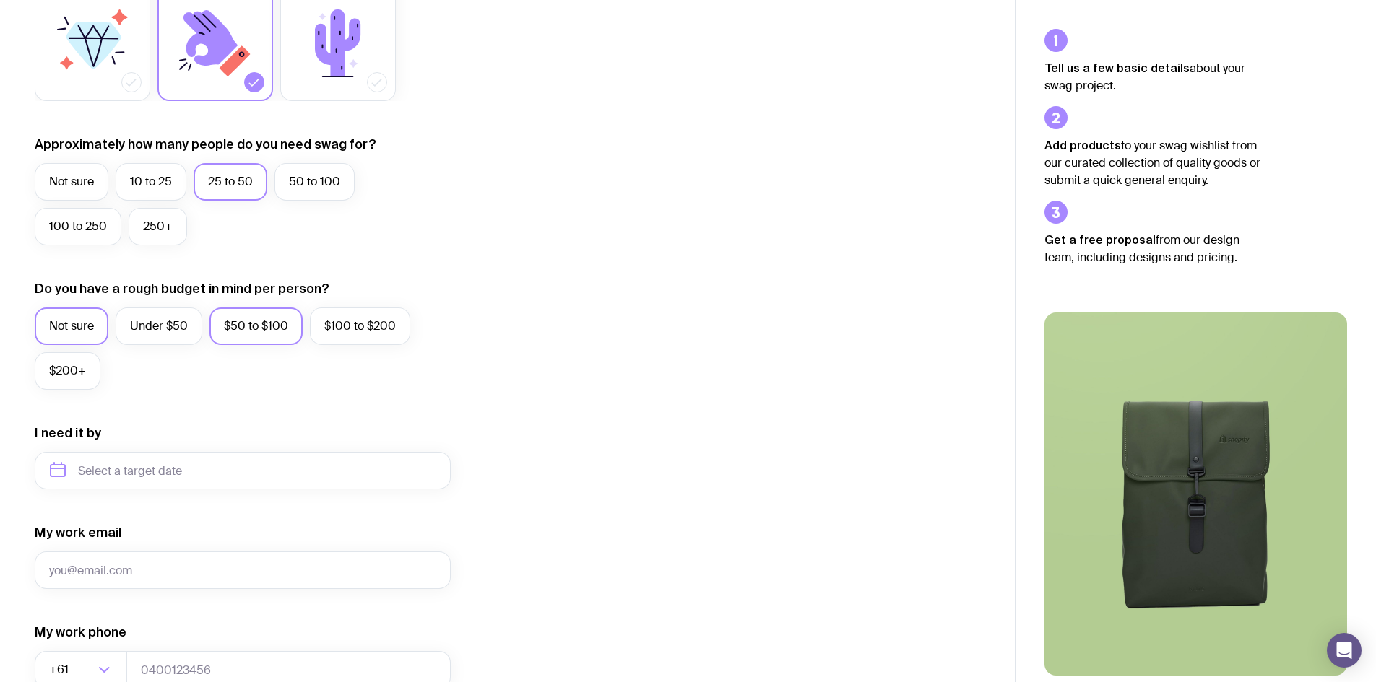 The height and width of the screenshot is (682, 1376). I want to click on label: Under $50, so click(159, 326).